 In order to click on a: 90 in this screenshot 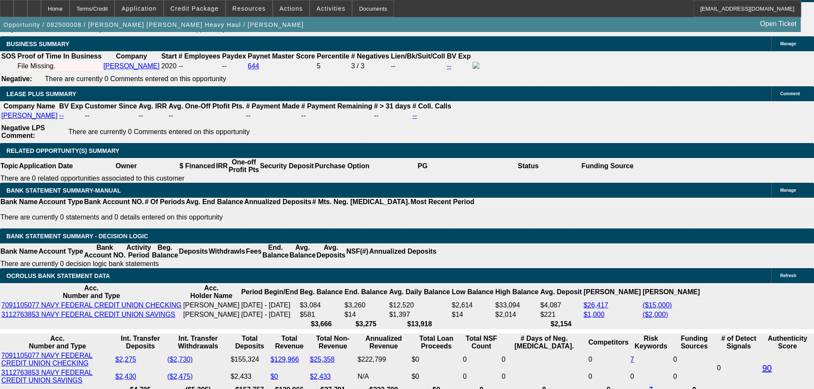, I will do `click(767, 369)`.